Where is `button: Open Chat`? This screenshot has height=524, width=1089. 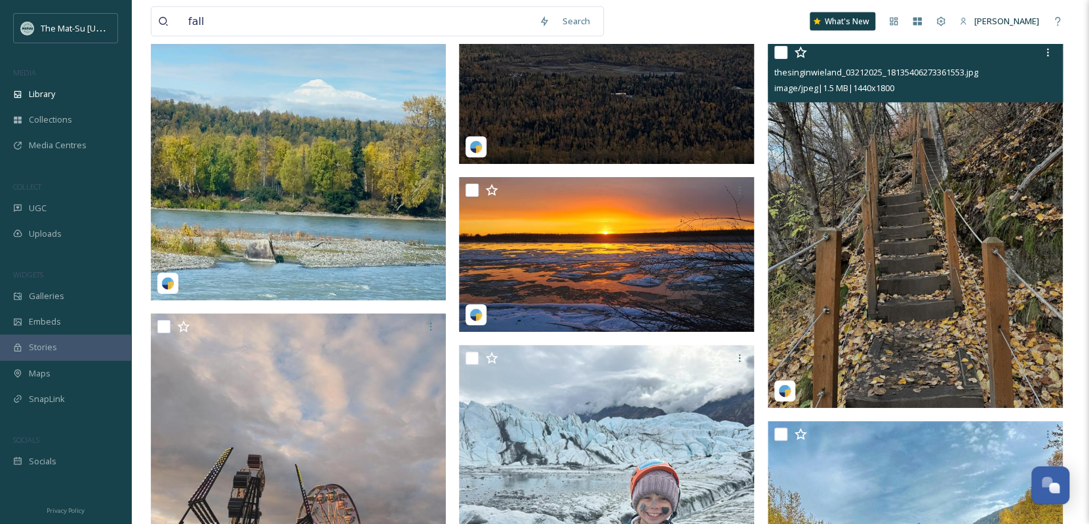
button: Open Chat is located at coordinates (1051, 485).